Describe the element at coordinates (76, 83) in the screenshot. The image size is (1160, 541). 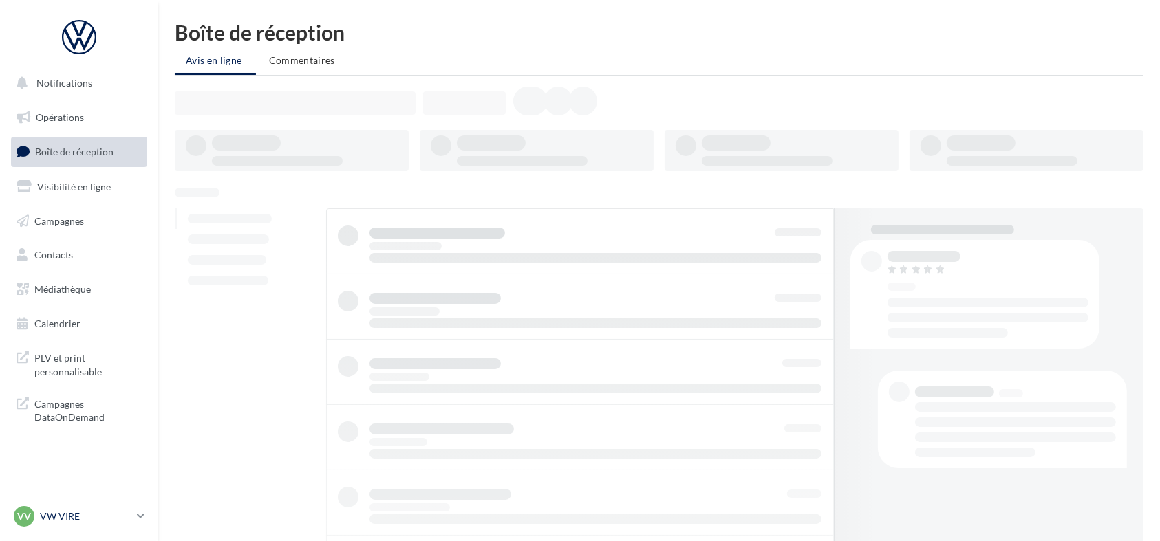
I see `button: Notifications` at that location.